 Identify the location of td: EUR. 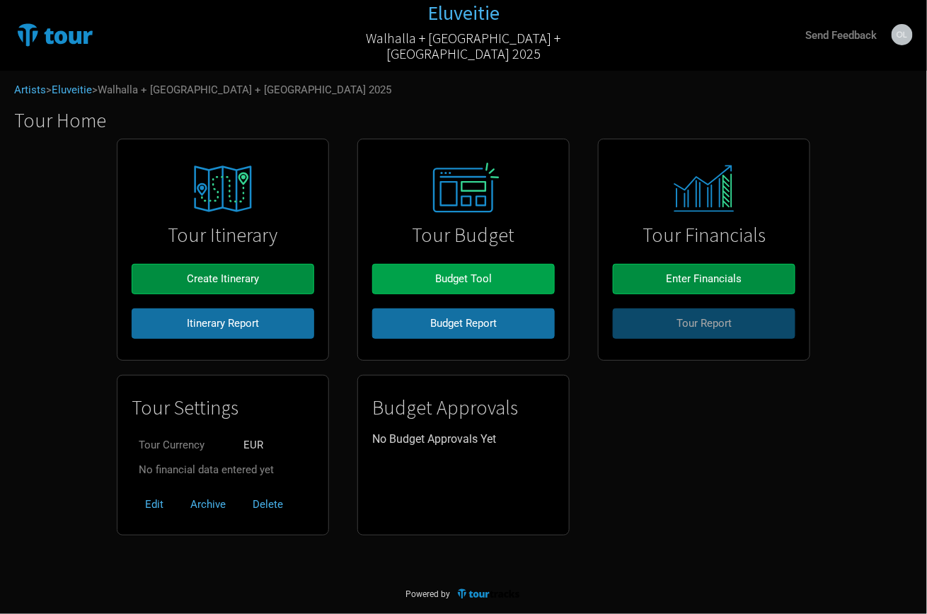
(258, 445).